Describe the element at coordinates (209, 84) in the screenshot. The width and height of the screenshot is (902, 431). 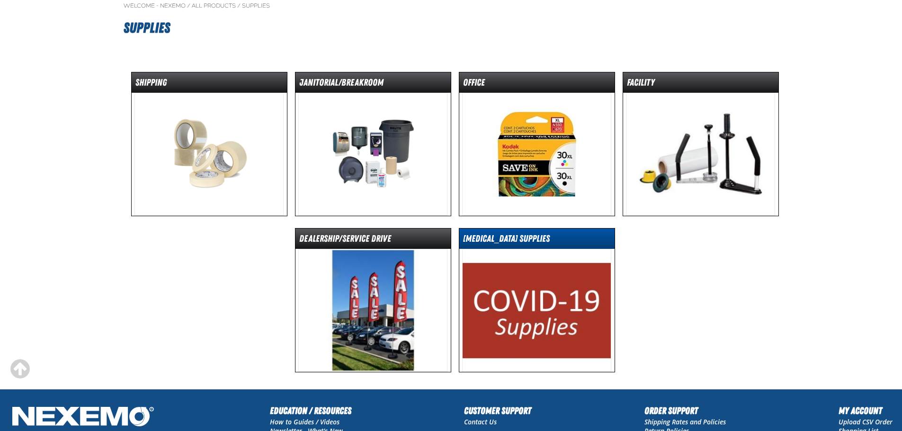
I see `dt: Shipping` at that location.